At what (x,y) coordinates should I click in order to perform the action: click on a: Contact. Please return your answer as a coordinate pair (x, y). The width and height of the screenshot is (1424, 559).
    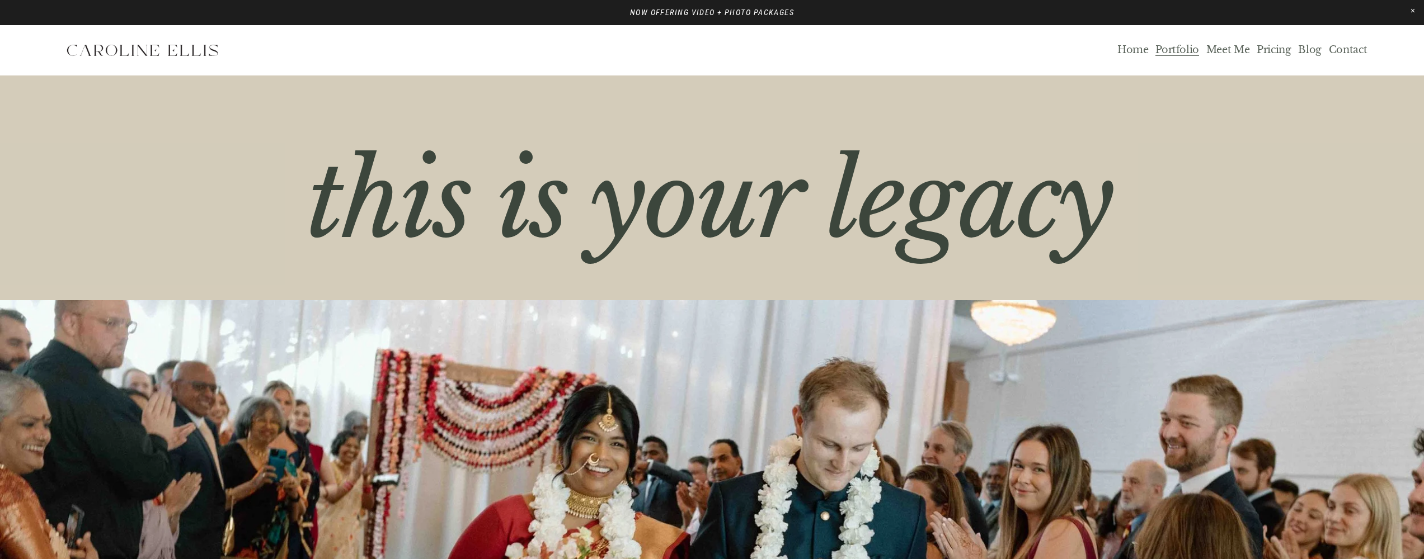
    Looking at the image, I should click on (1347, 50).